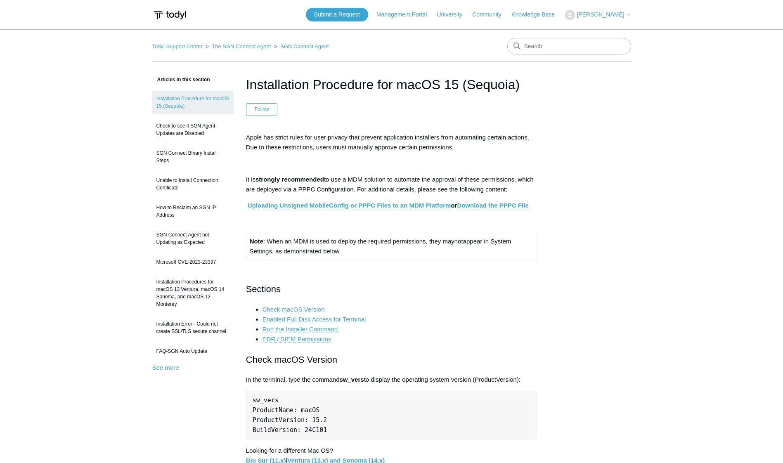  What do you see at coordinates (193, 184) in the screenshot?
I see `a: Unable to Install Connection Certificate` at bounding box center [193, 184].